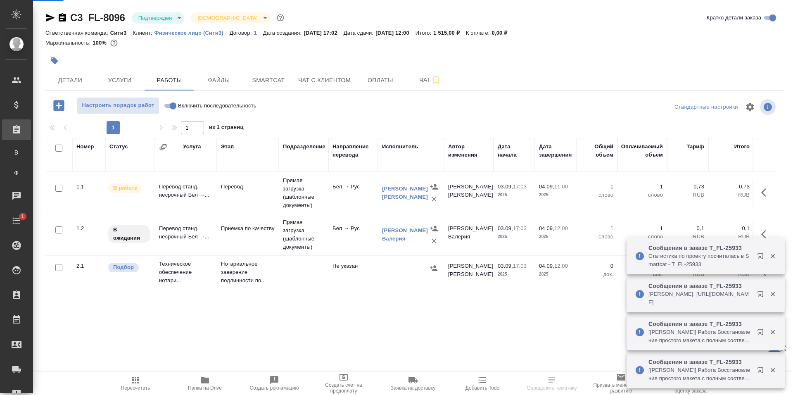 The height and width of the screenshot is (395, 793). Describe the element at coordinates (100, 43) in the screenshot. I see `p: 100%` at that location.